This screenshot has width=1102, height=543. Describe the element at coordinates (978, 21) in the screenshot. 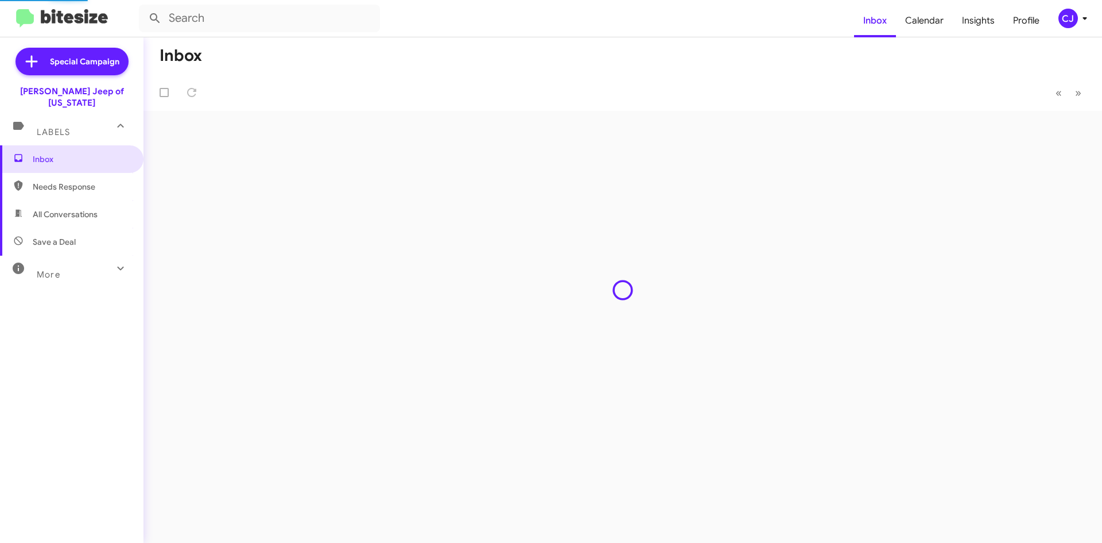

I see `a: Insights` at that location.